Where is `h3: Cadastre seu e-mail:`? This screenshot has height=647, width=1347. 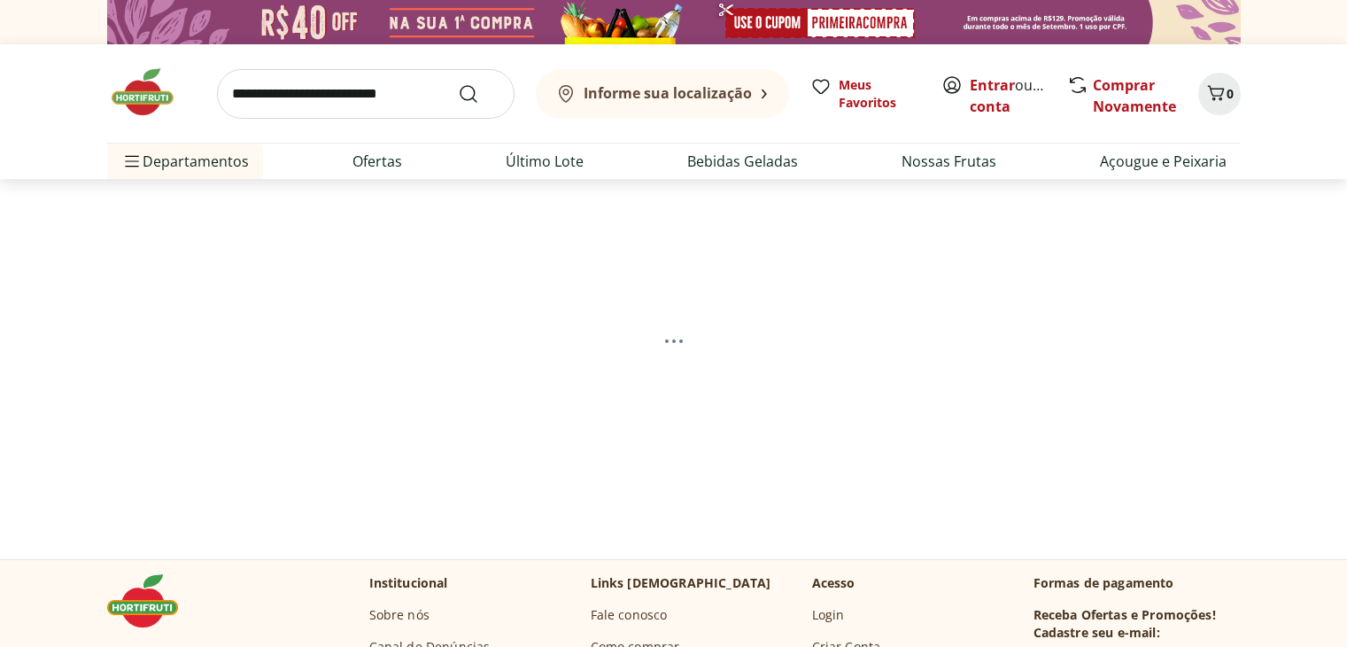
h3: Cadastre seu e-mail: is located at coordinates (1097, 632).